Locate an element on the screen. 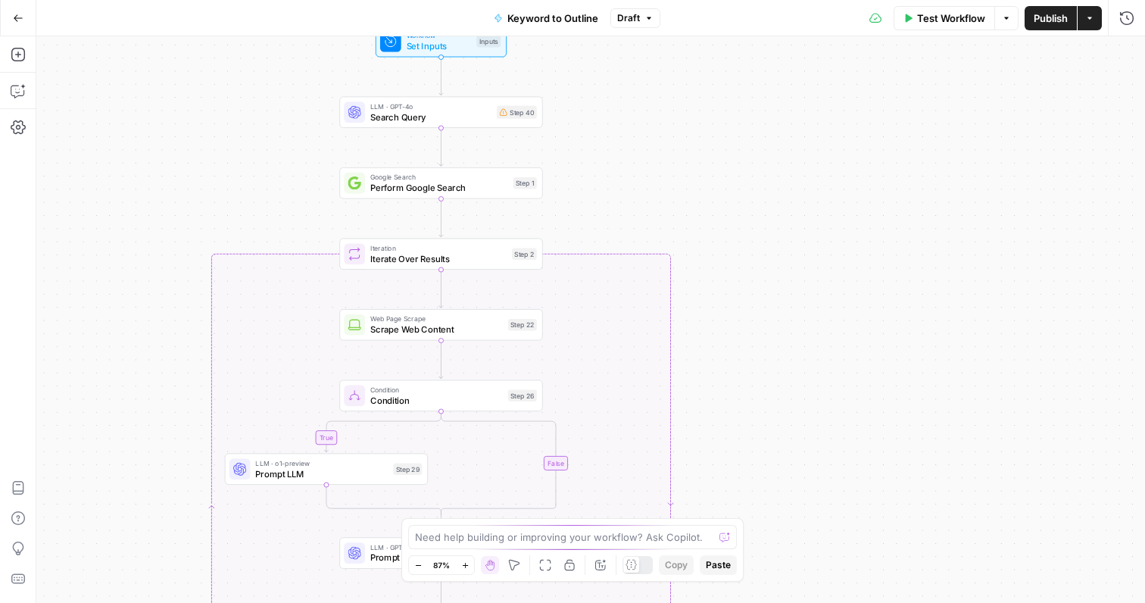 Image resolution: width=1145 pixels, height=603 pixels. div: Step 2 is located at coordinates (524, 254).